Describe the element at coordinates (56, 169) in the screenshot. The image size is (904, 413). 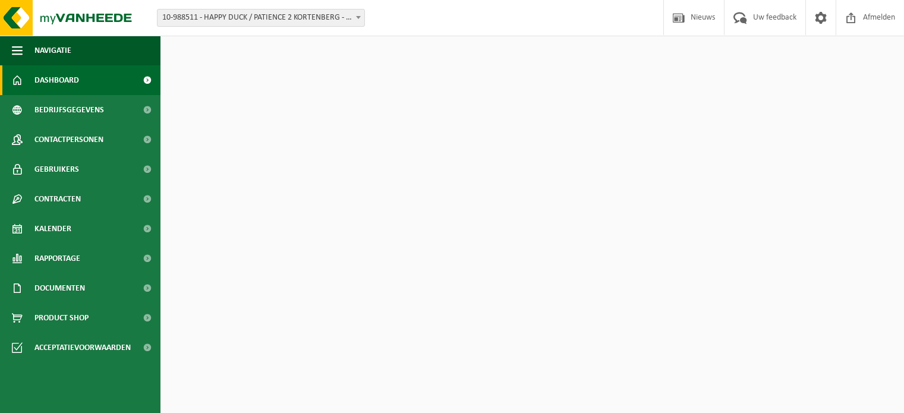
I see `span: Gebruikers` at that location.